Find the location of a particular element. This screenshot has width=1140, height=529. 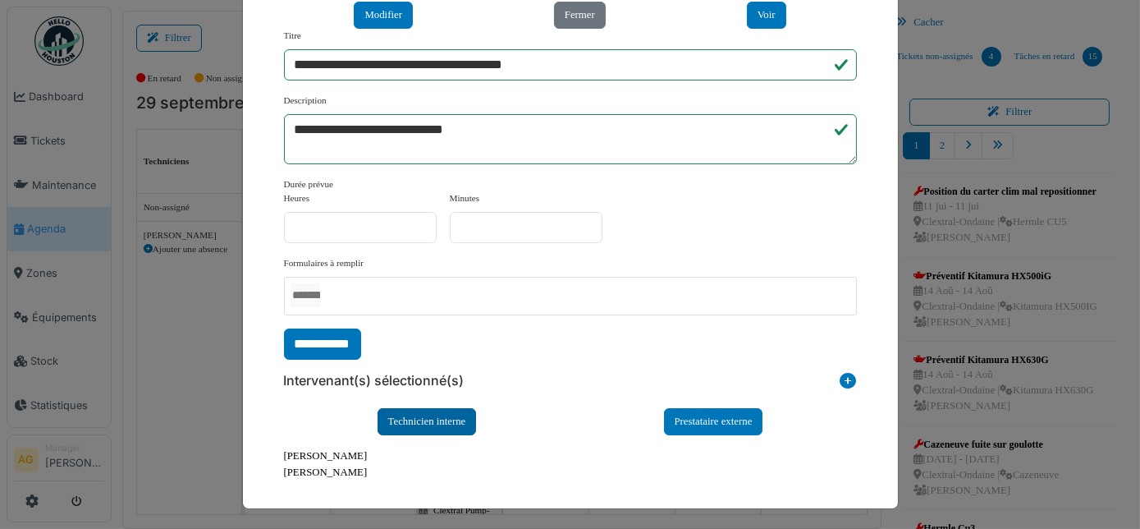

div: Prestataire externe is located at coordinates (713, 421).